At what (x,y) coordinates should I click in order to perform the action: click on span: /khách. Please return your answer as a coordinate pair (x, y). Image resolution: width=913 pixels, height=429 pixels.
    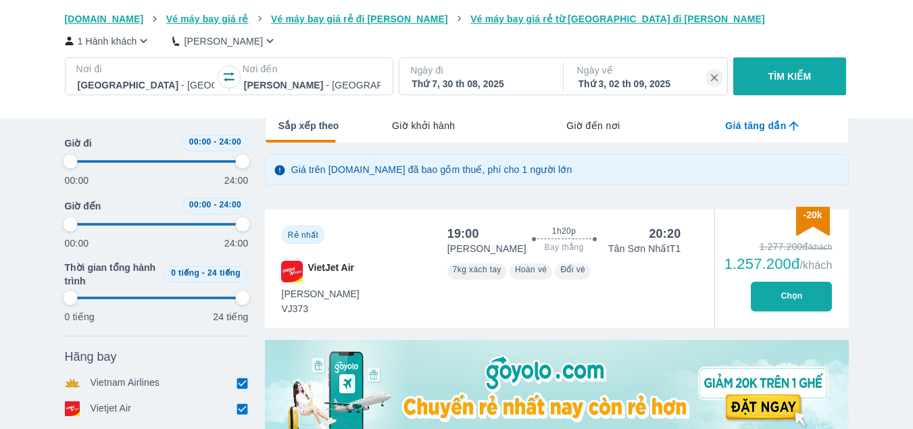
    Looking at the image, I should click on (816, 265).